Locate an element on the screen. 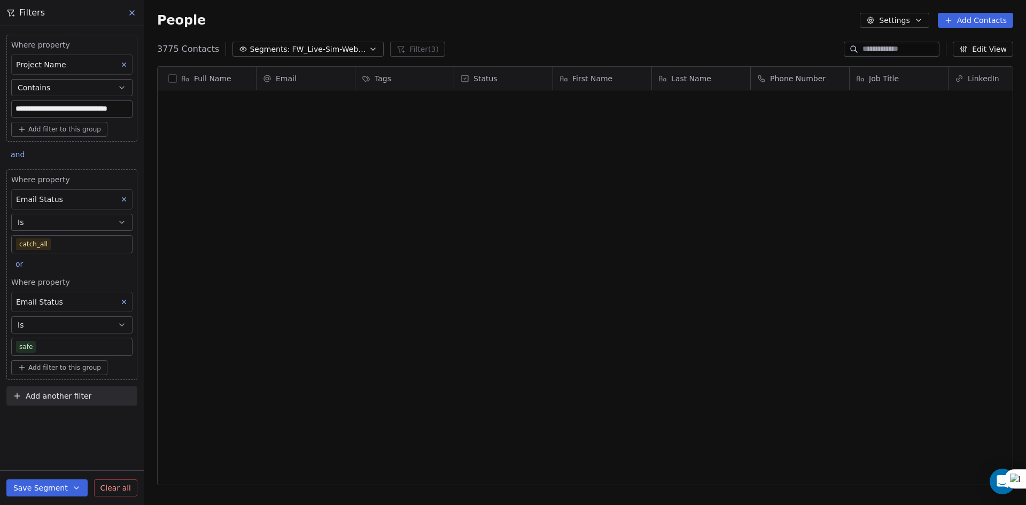  span: Job Title is located at coordinates (883, 79).